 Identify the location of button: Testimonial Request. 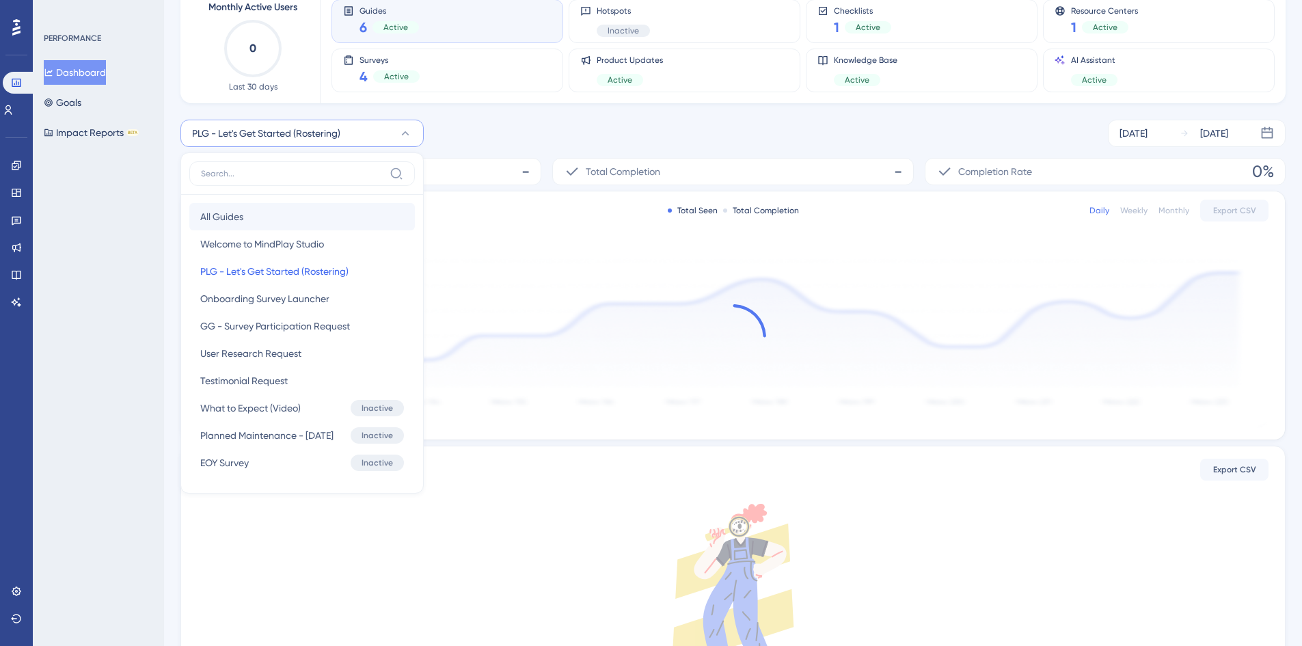
(302, 381).